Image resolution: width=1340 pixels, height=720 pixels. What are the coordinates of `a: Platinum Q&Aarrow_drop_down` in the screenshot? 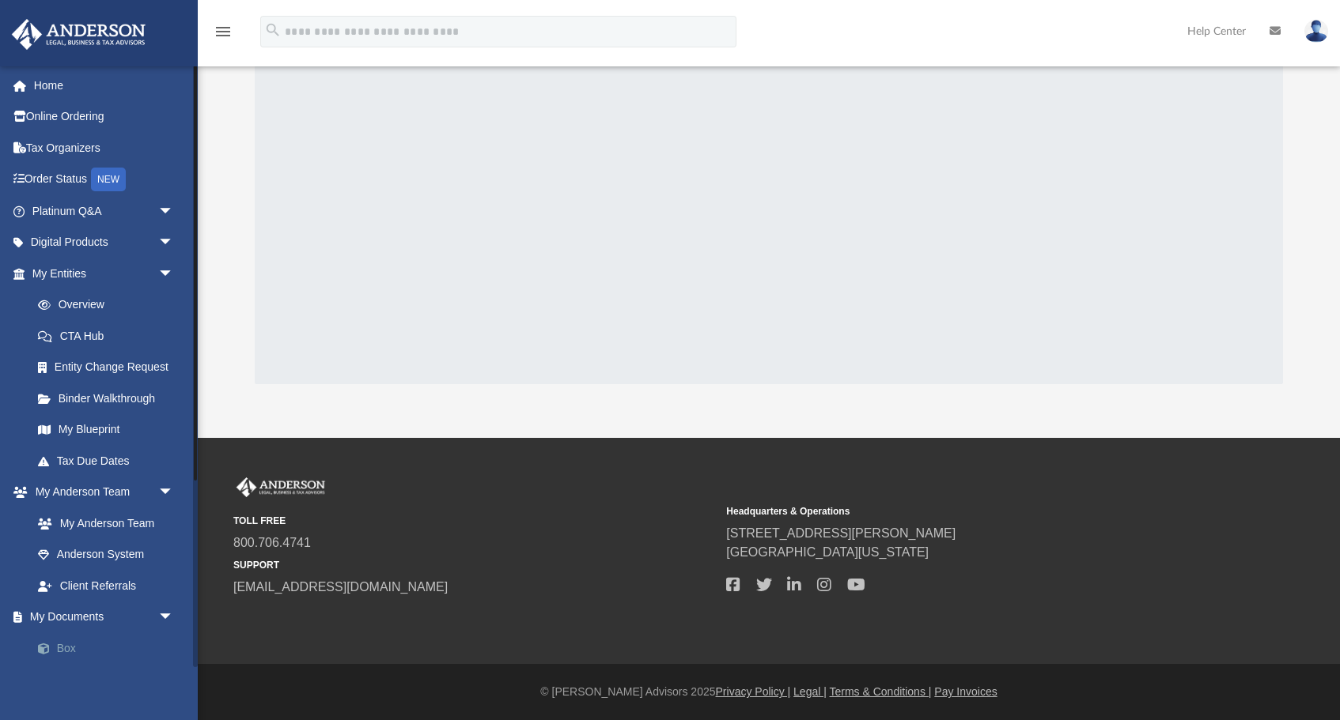 It's located at (104, 211).